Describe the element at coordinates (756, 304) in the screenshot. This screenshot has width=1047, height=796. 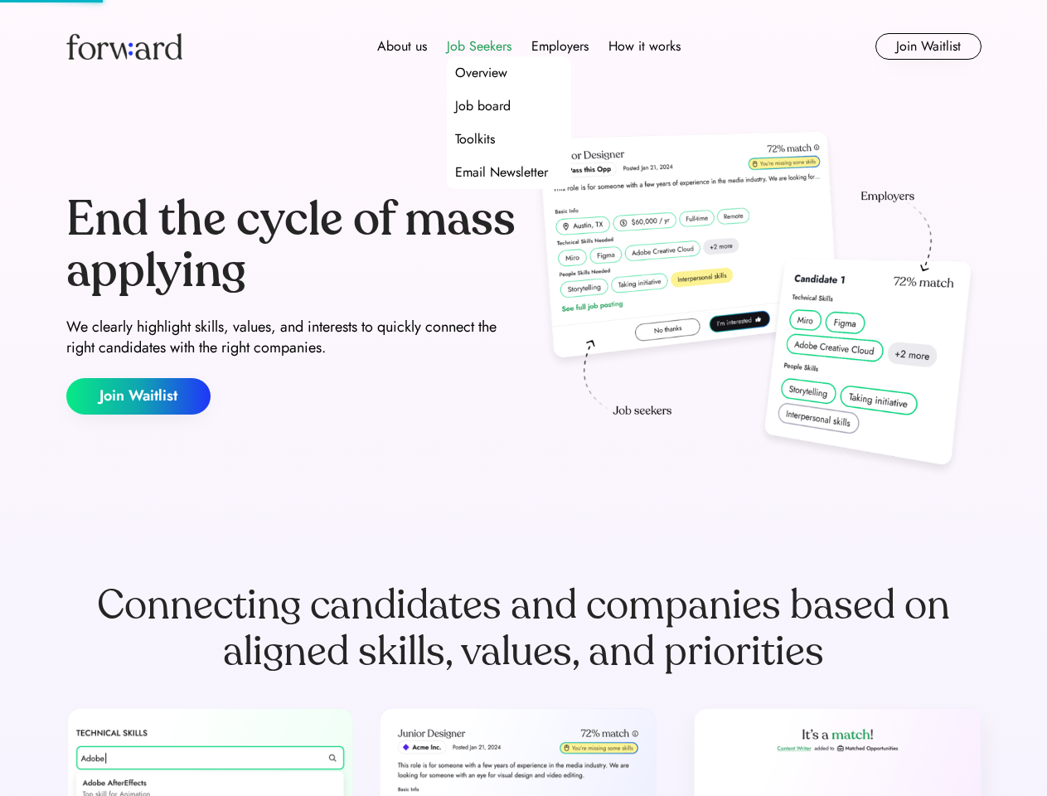
I see `img: hero-image.png` at that location.